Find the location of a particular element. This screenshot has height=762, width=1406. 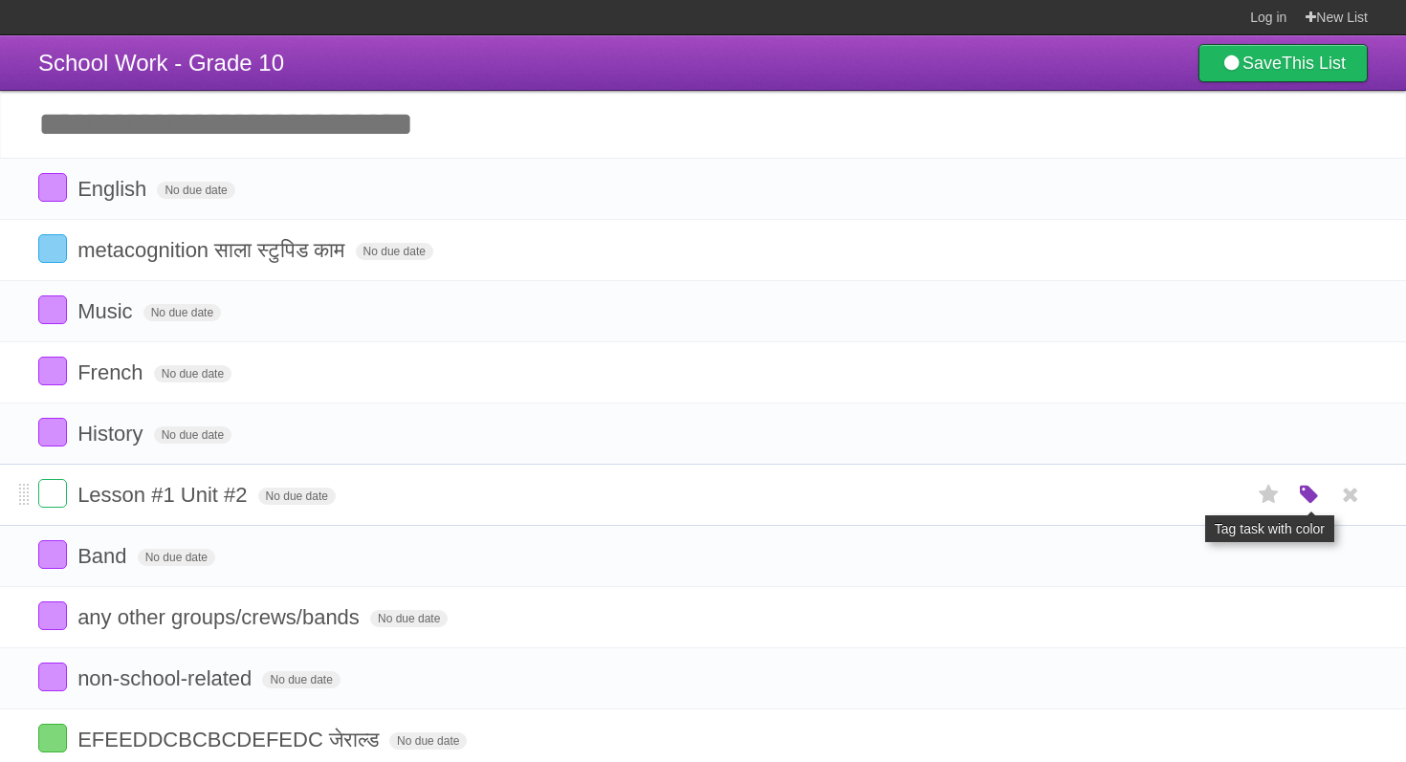

span: Band is located at coordinates (104, 556).